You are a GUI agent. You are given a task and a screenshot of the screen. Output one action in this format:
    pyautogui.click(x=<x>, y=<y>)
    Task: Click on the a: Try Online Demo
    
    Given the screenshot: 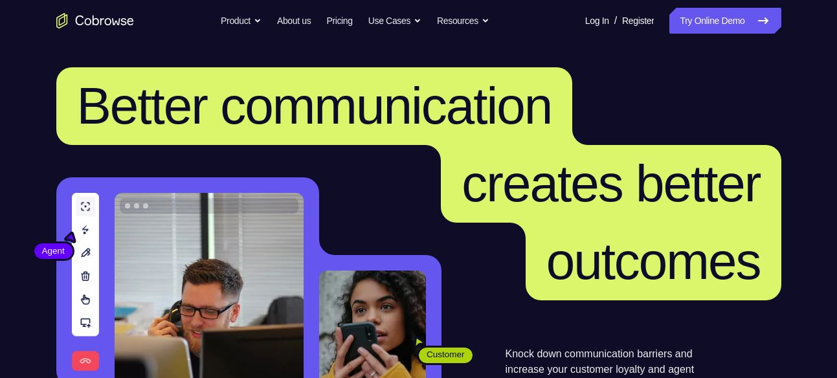 What is the action you would take?
    pyautogui.click(x=725, y=21)
    